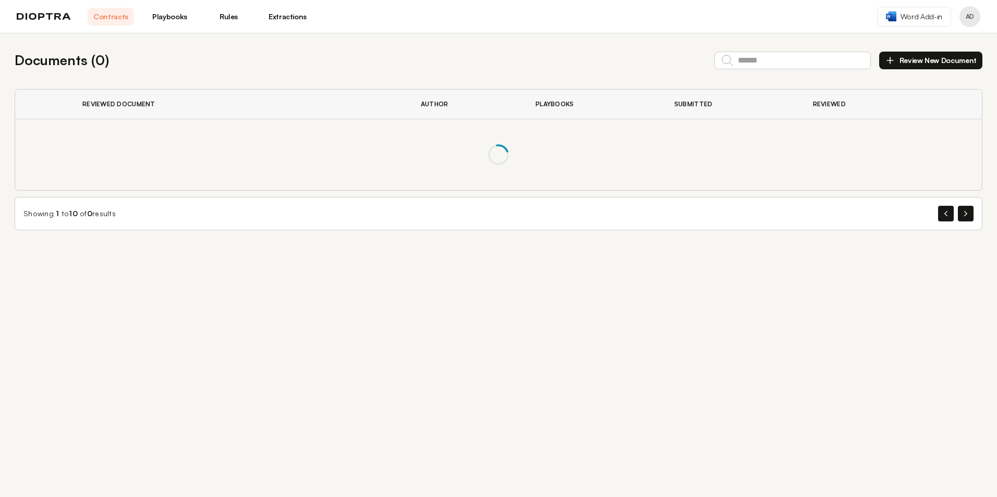  I want to click on span: Word Add-in, so click(921, 17).